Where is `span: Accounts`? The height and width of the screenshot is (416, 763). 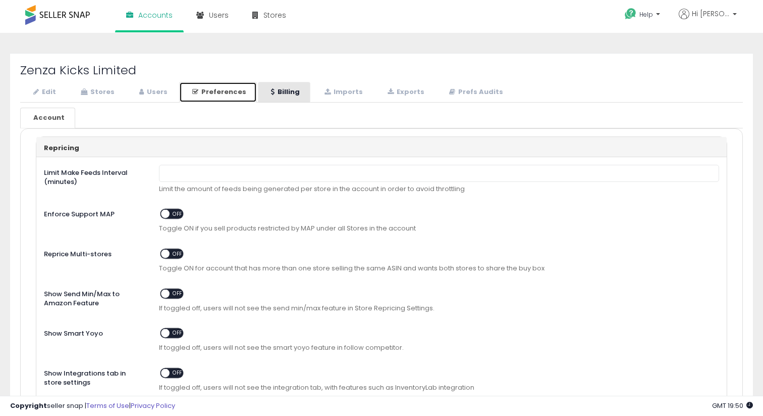 span: Accounts is located at coordinates (156, 15).